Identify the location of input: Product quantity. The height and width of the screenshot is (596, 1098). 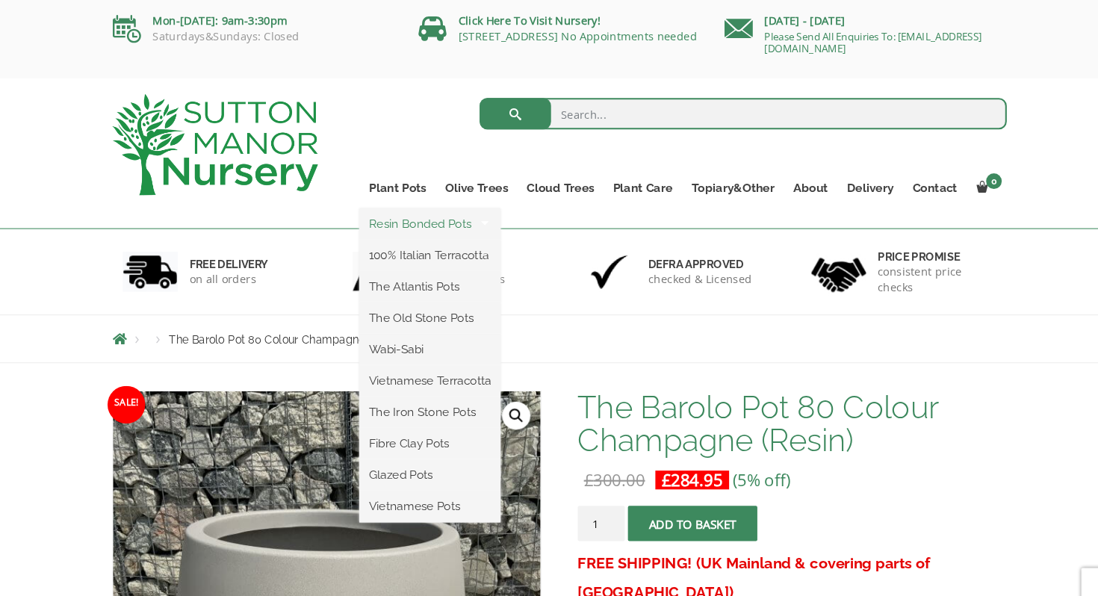
(589, 498).